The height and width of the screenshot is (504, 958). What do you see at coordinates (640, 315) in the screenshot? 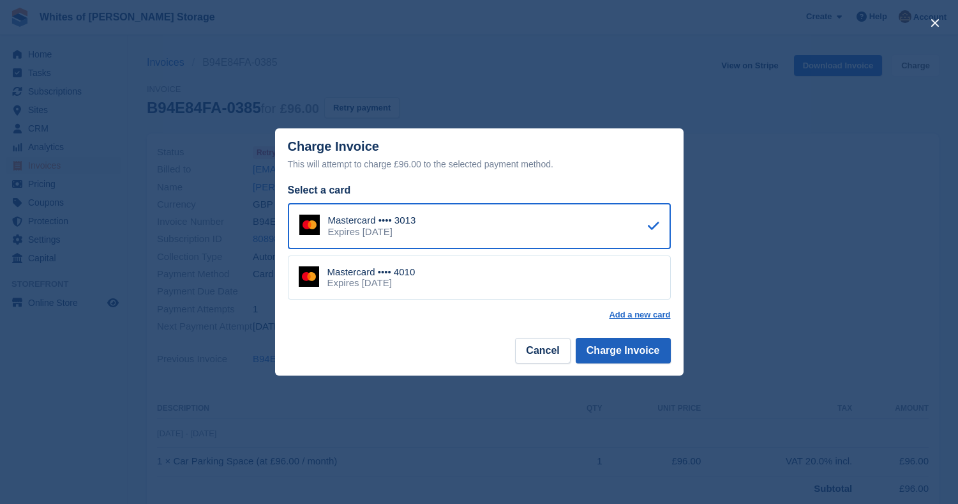
I see `a: Add a new card` at bounding box center [640, 315].